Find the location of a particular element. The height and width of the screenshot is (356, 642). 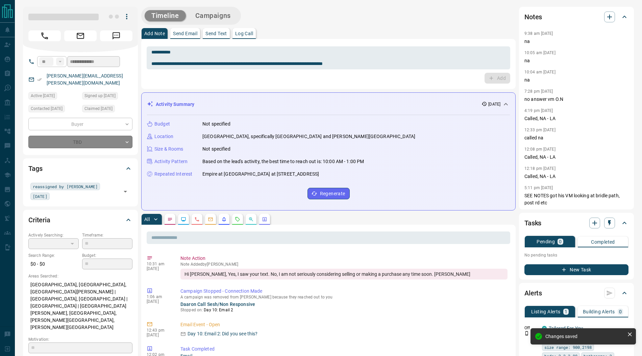

span: Call is located at coordinates (45, 36).